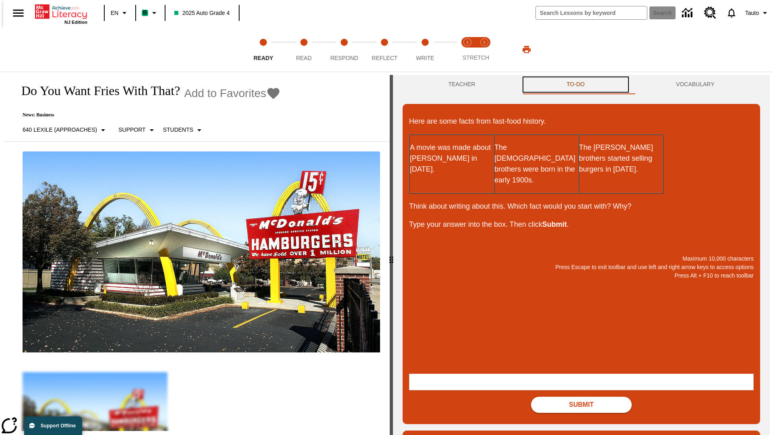 This screenshot has width=773, height=435. What do you see at coordinates (752, 13) in the screenshot?
I see `span: Tauto` at bounding box center [752, 13].